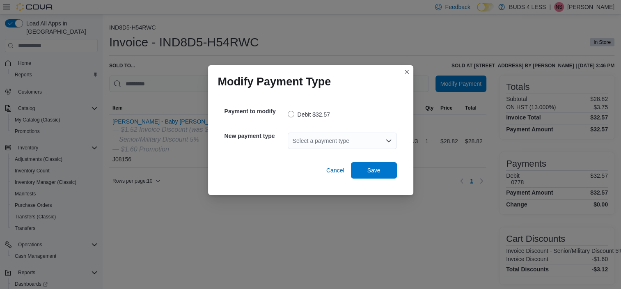 The width and height of the screenshot is (621, 289). Describe the element at coordinates (274, 82) in the screenshot. I see `h1: Modify Payment Type` at that location.